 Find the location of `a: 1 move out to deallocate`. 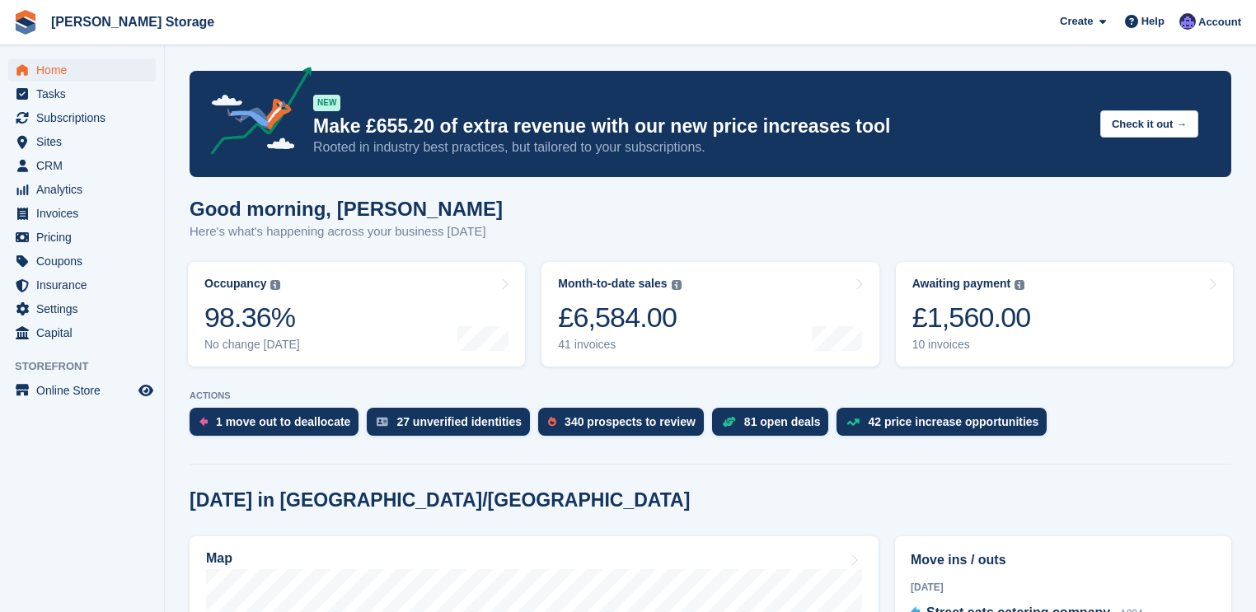

a: 1 move out to deallocate is located at coordinates (278, 426).